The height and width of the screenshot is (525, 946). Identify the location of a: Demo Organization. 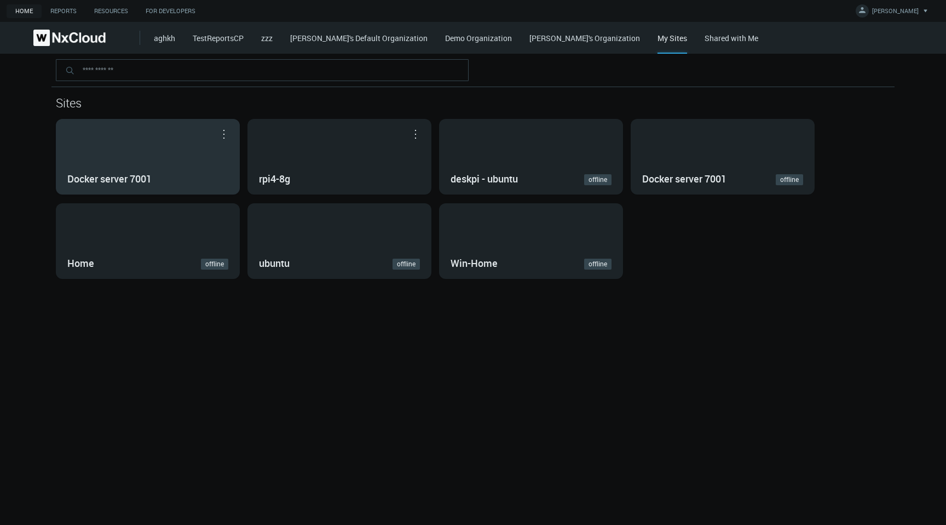
(479, 38).